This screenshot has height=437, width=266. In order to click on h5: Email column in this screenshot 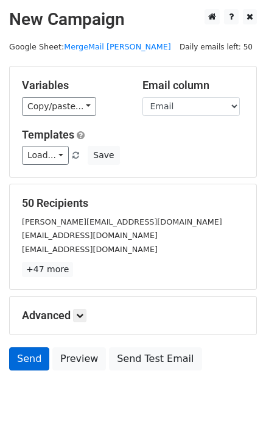, I will do `click(194, 85)`.